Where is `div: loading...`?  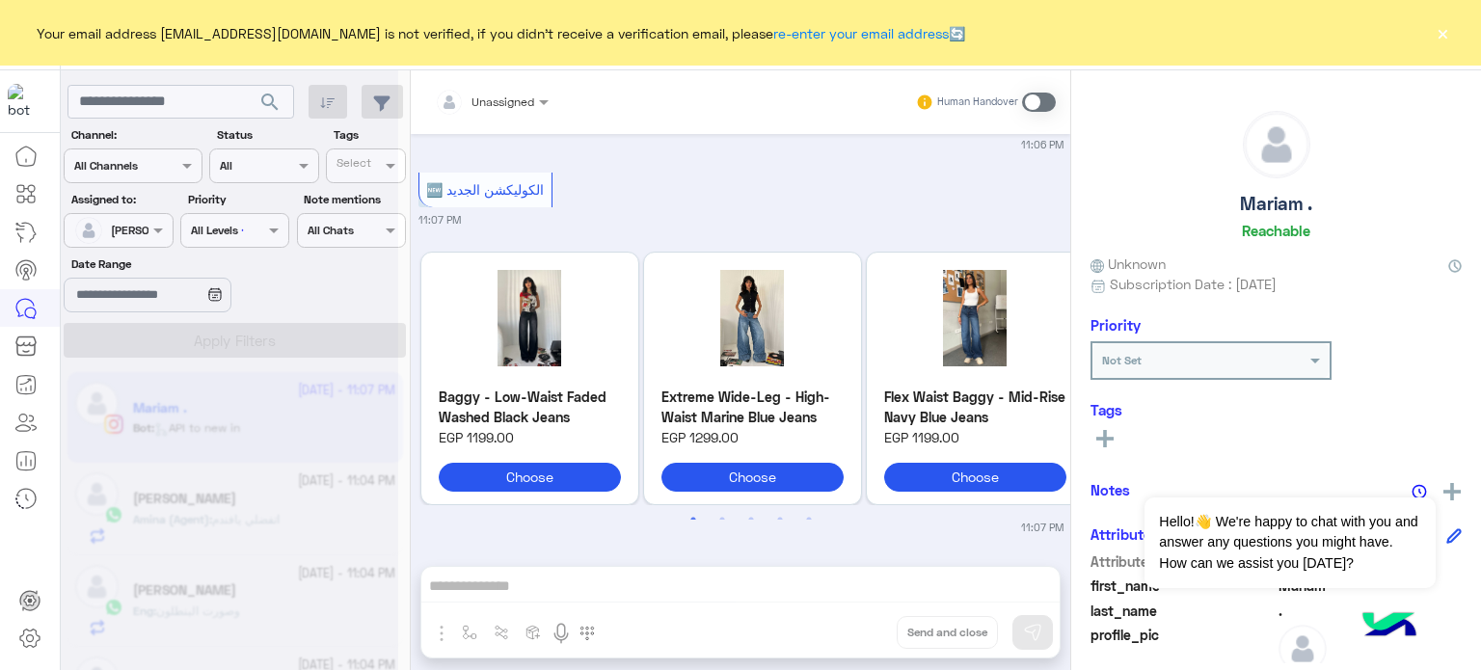 div: loading... is located at coordinates (229, 230).